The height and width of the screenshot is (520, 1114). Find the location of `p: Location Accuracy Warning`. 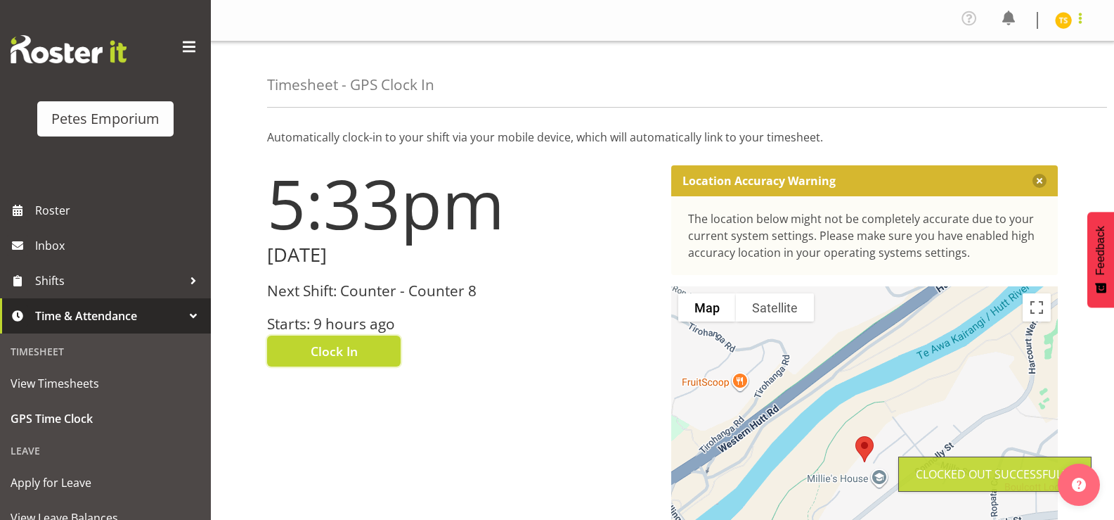

p: Location Accuracy Warning is located at coordinates (759, 181).